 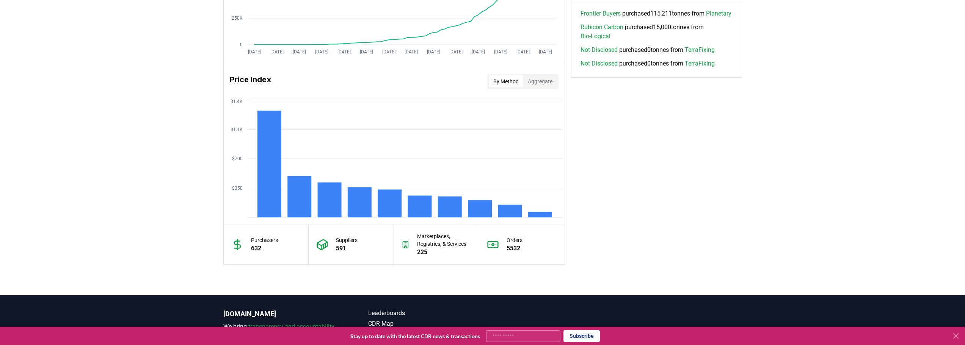 What do you see at coordinates (425, 313) in the screenshot?
I see `a: Leaderboards` at bounding box center [425, 313].